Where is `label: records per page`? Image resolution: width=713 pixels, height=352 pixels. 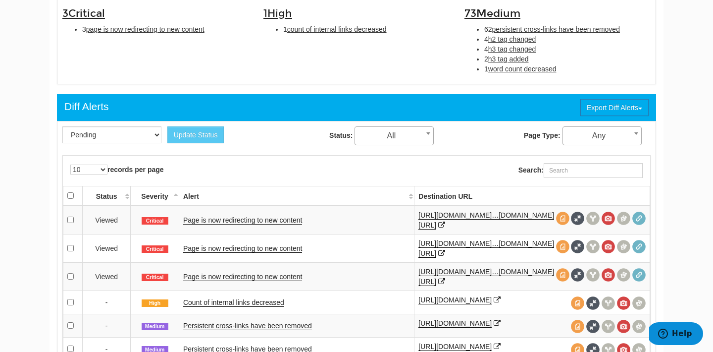
label: records per page is located at coordinates (117, 169).